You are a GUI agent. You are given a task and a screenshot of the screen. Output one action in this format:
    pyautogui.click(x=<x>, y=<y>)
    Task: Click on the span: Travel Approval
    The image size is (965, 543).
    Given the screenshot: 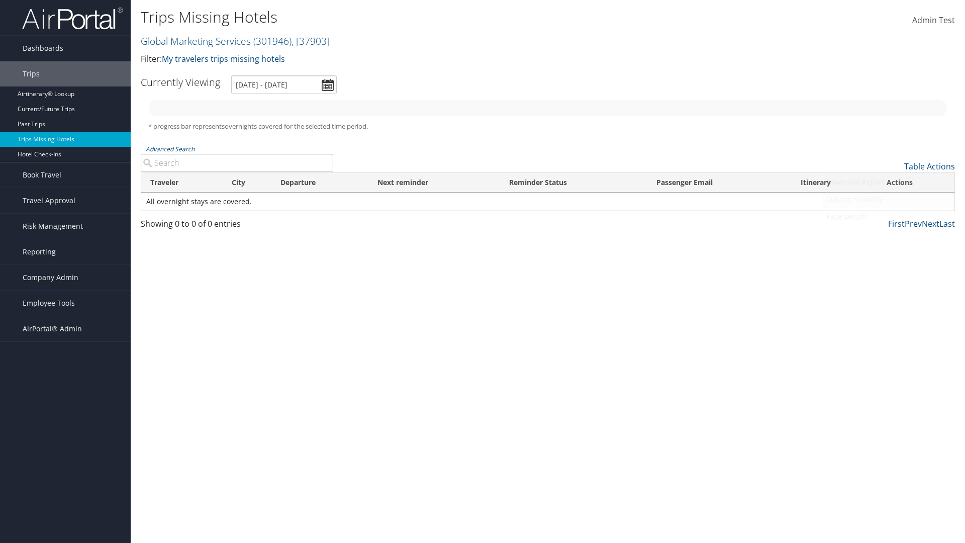 What is the action you would take?
    pyautogui.click(x=49, y=200)
    